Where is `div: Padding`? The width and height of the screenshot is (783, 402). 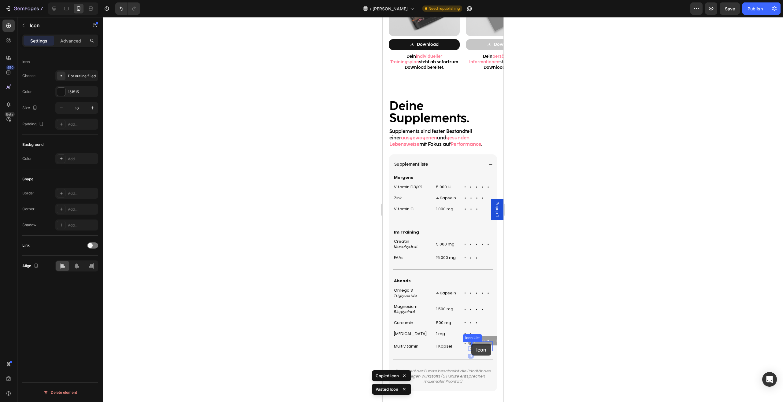 div: Padding is located at coordinates (34, 124).